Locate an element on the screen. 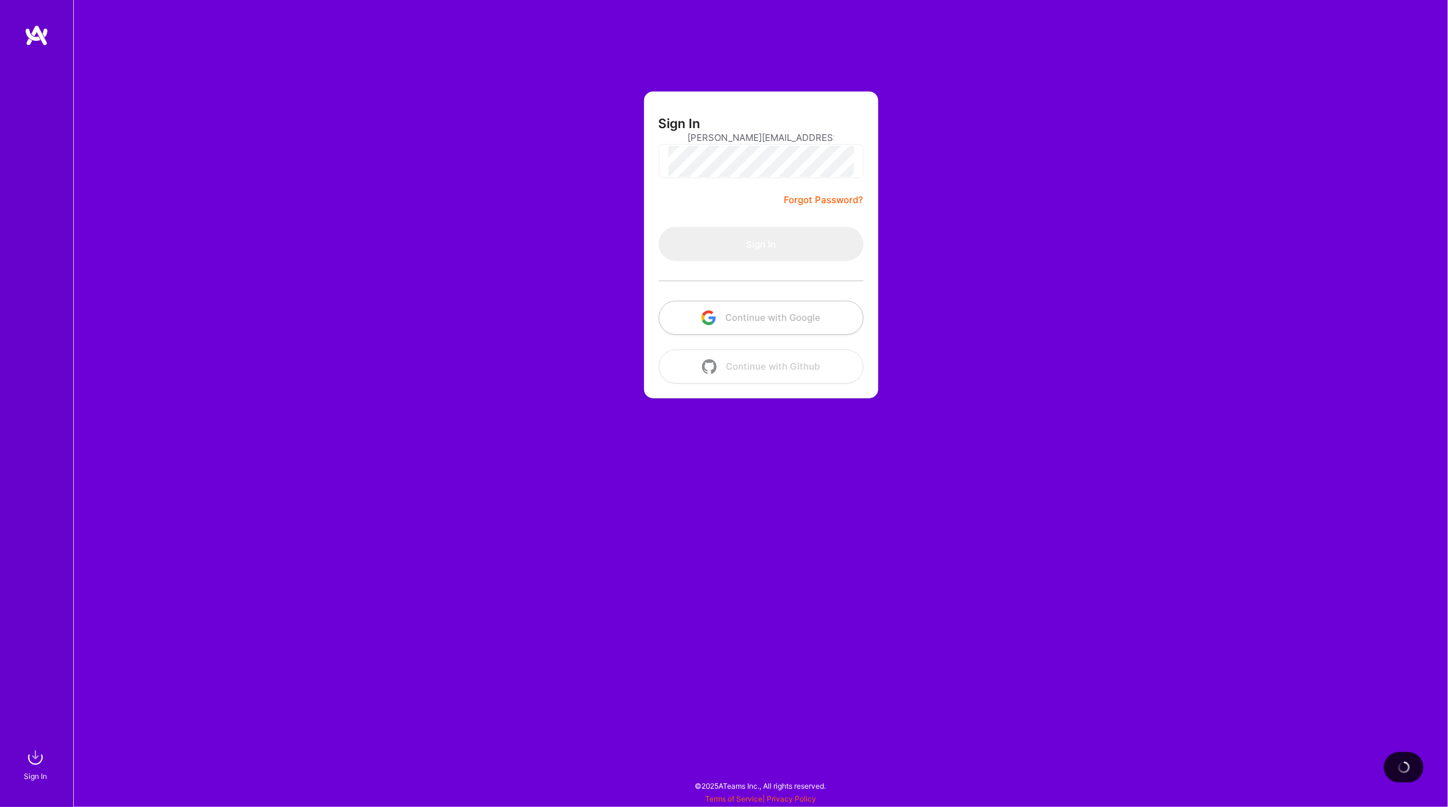  button: Sign In is located at coordinates (761, 244).